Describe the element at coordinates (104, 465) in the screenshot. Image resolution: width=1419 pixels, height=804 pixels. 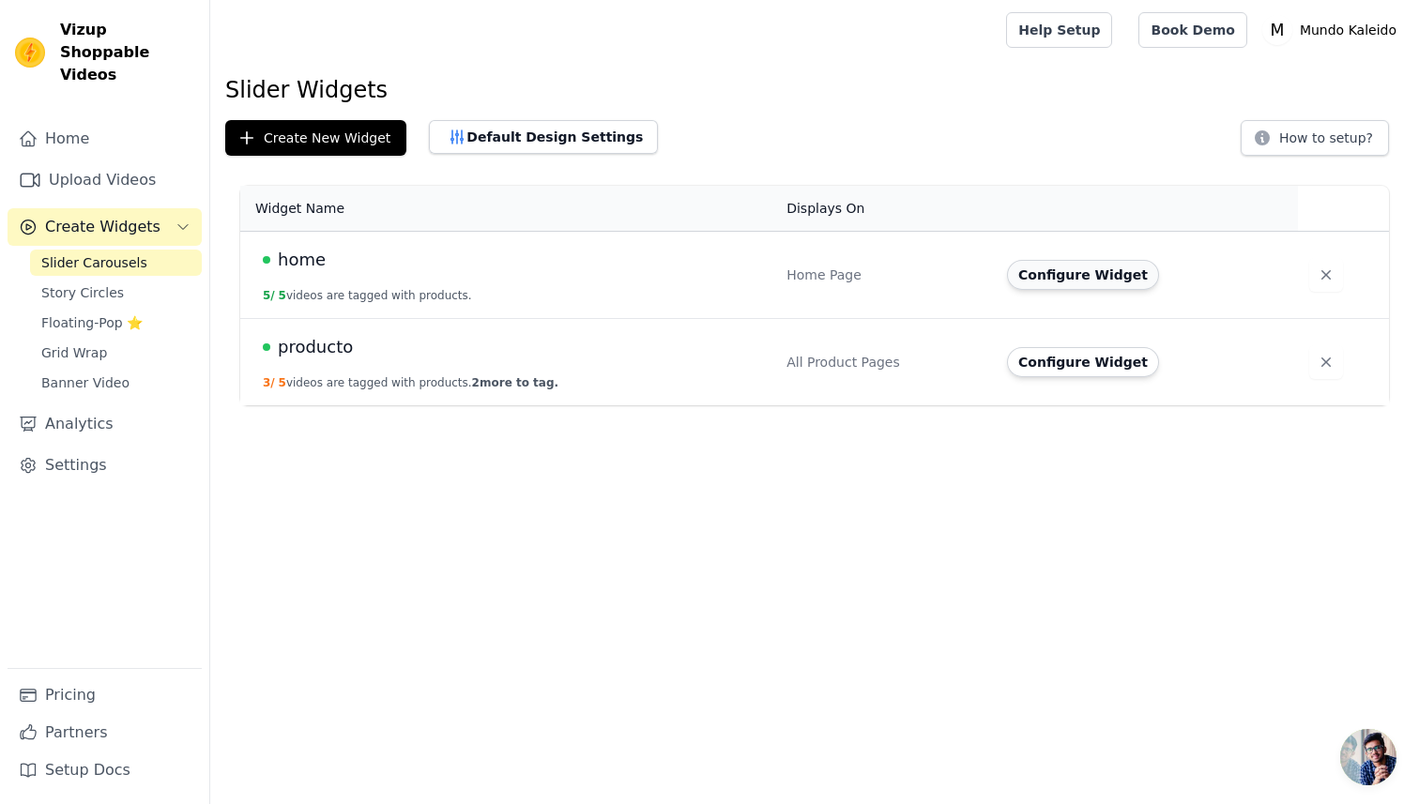
I see `a: Settings` at that location.